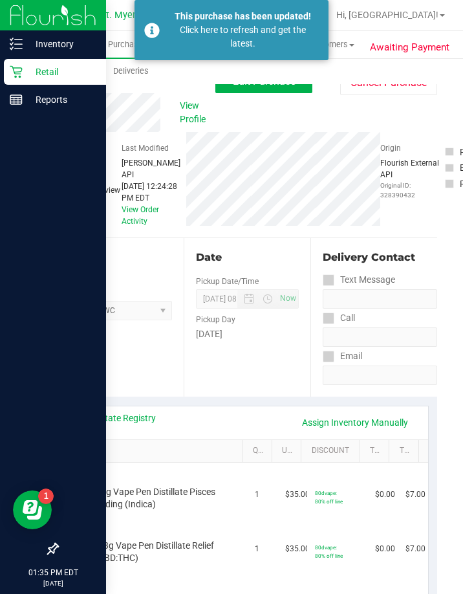  Describe the element at coordinates (377, 451) in the screenshot. I see `a: Tax` at that location.